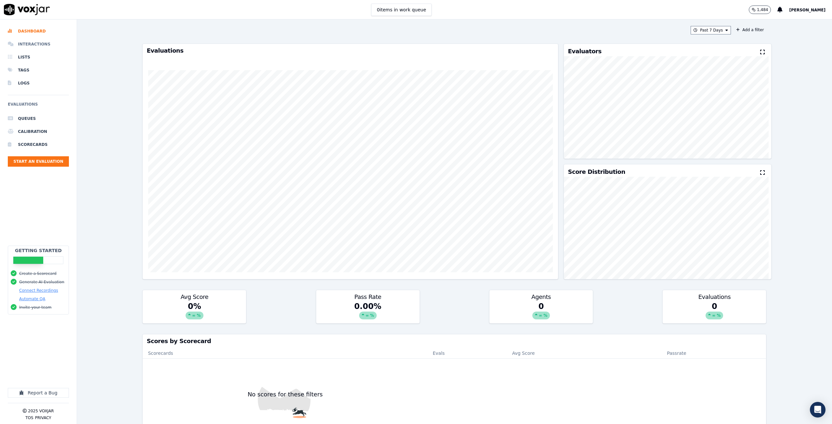 The width and height of the screenshot is (832, 424). I want to click on button: Privacy, so click(43, 418).